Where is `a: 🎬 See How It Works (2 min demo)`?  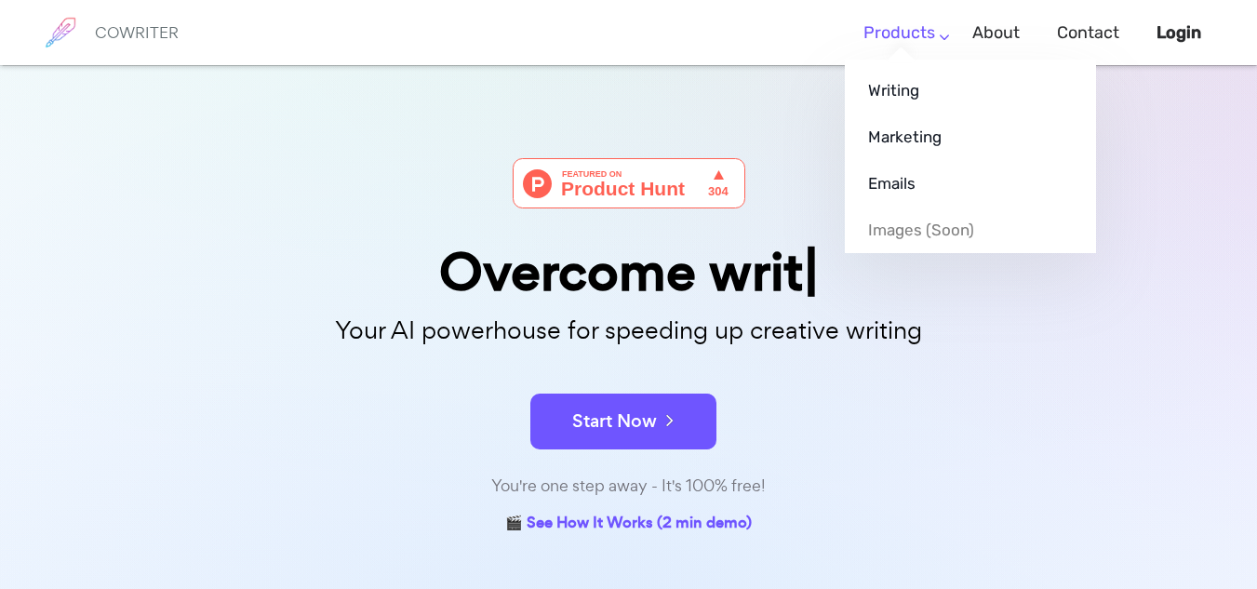
a: 🎬 See How It Works (2 min demo) is located at coordinates (628, 524).